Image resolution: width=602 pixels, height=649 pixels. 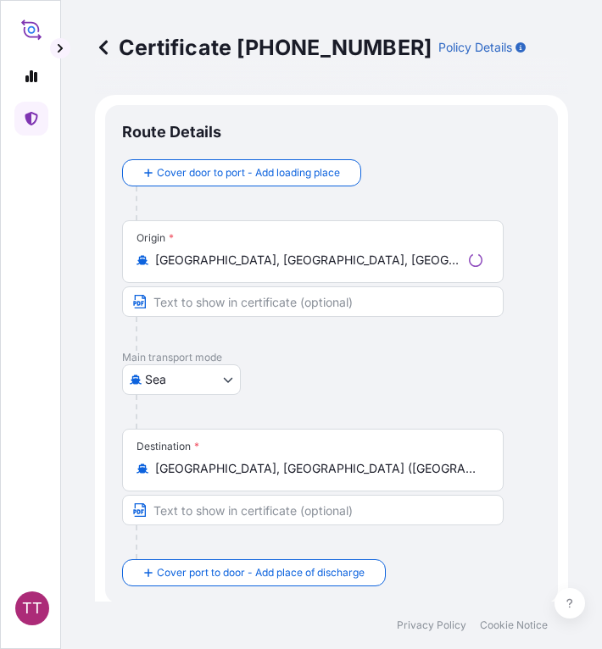 I want to click on button: Select transport, so click(x=181, y=380).